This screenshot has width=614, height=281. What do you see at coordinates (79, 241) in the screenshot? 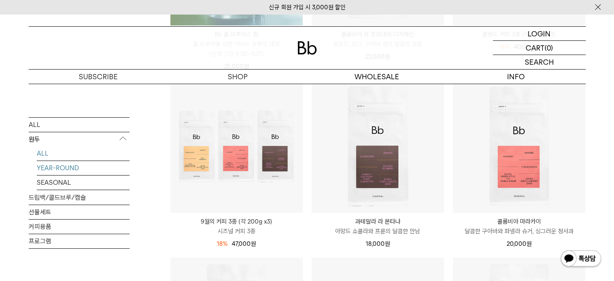
I see `a: 프로그램` at bounding box center [79, 241].